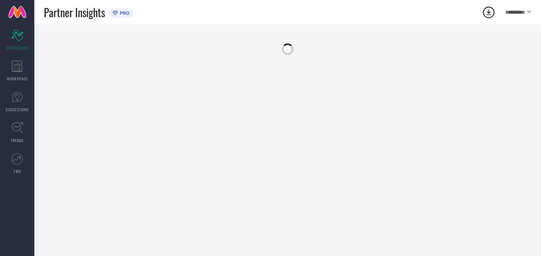 Image resolution: width=541 pixels, height=256 pixels. What do you see at coordinates (17, 171) in the screenshot?
I see `span: FWD` at bounding box center [17, 171].